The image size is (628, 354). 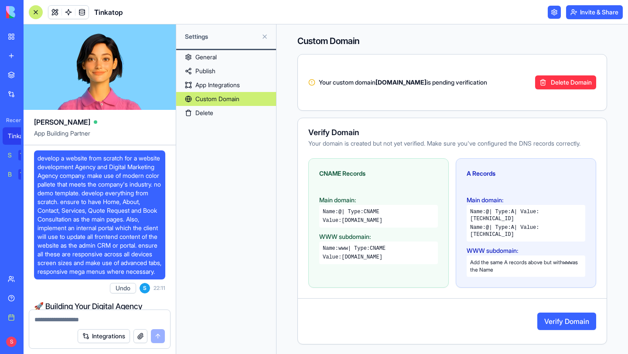 I want to click on span: Recent, so click(x=12, y=120).